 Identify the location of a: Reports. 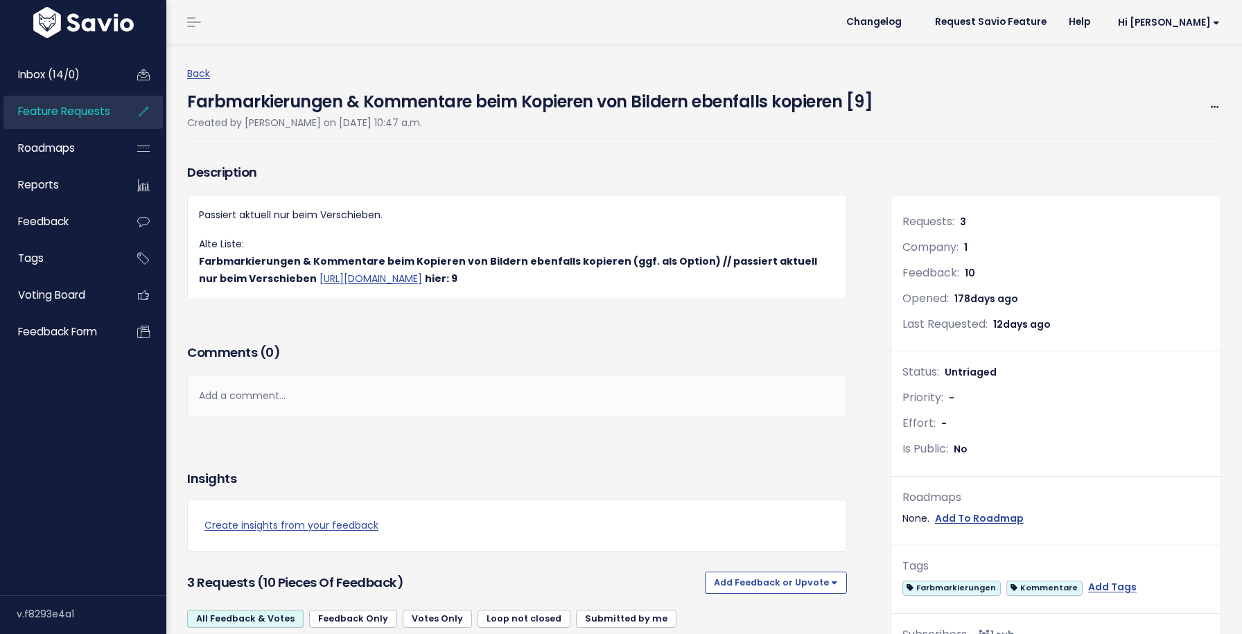
(59, 185).